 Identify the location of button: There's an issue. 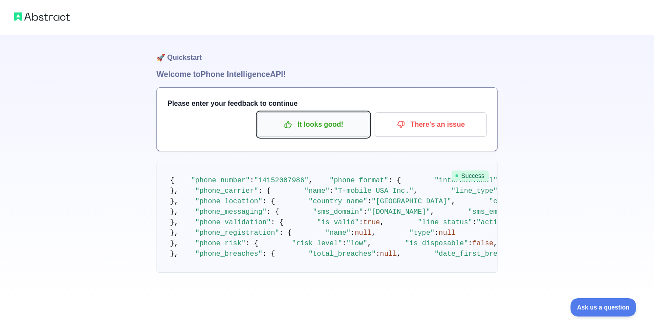
(430, 125).